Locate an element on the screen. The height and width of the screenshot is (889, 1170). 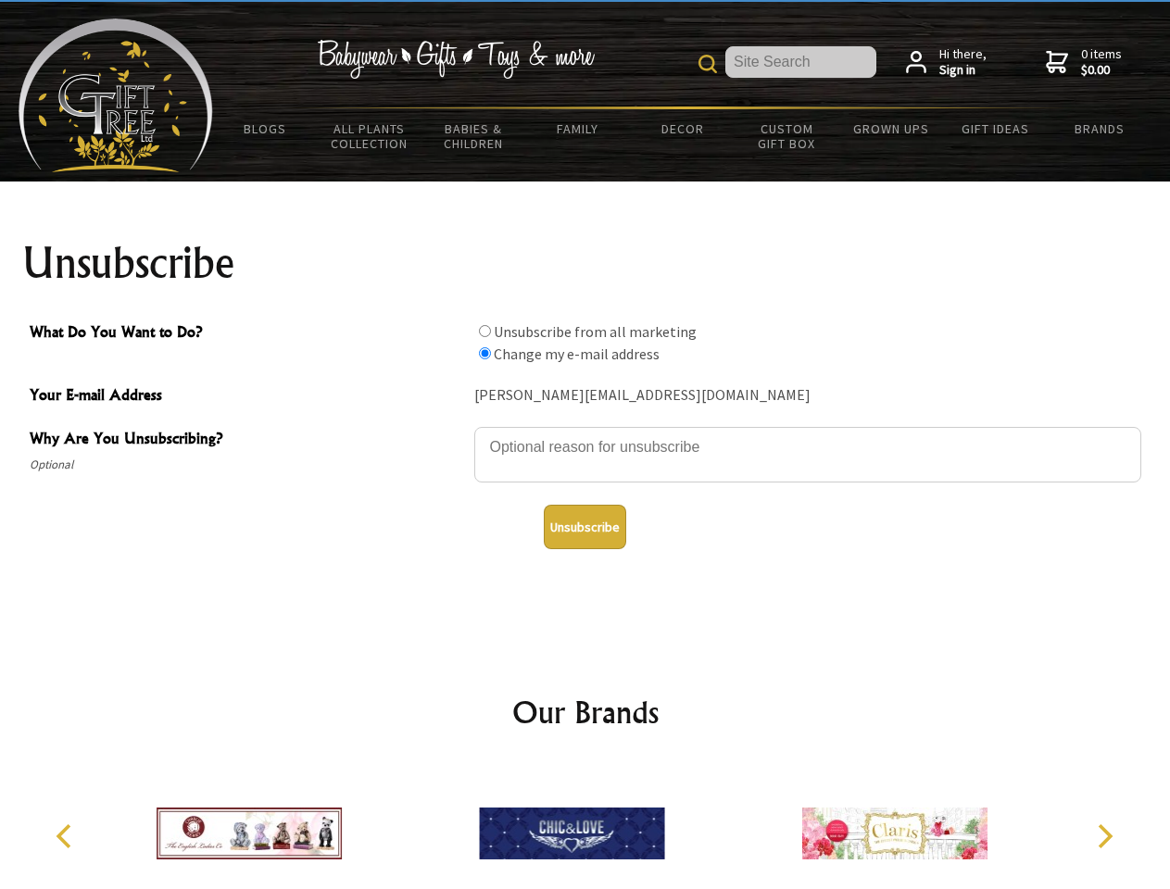
a: Hi there,Sign in is located at coordinates (946, 62).